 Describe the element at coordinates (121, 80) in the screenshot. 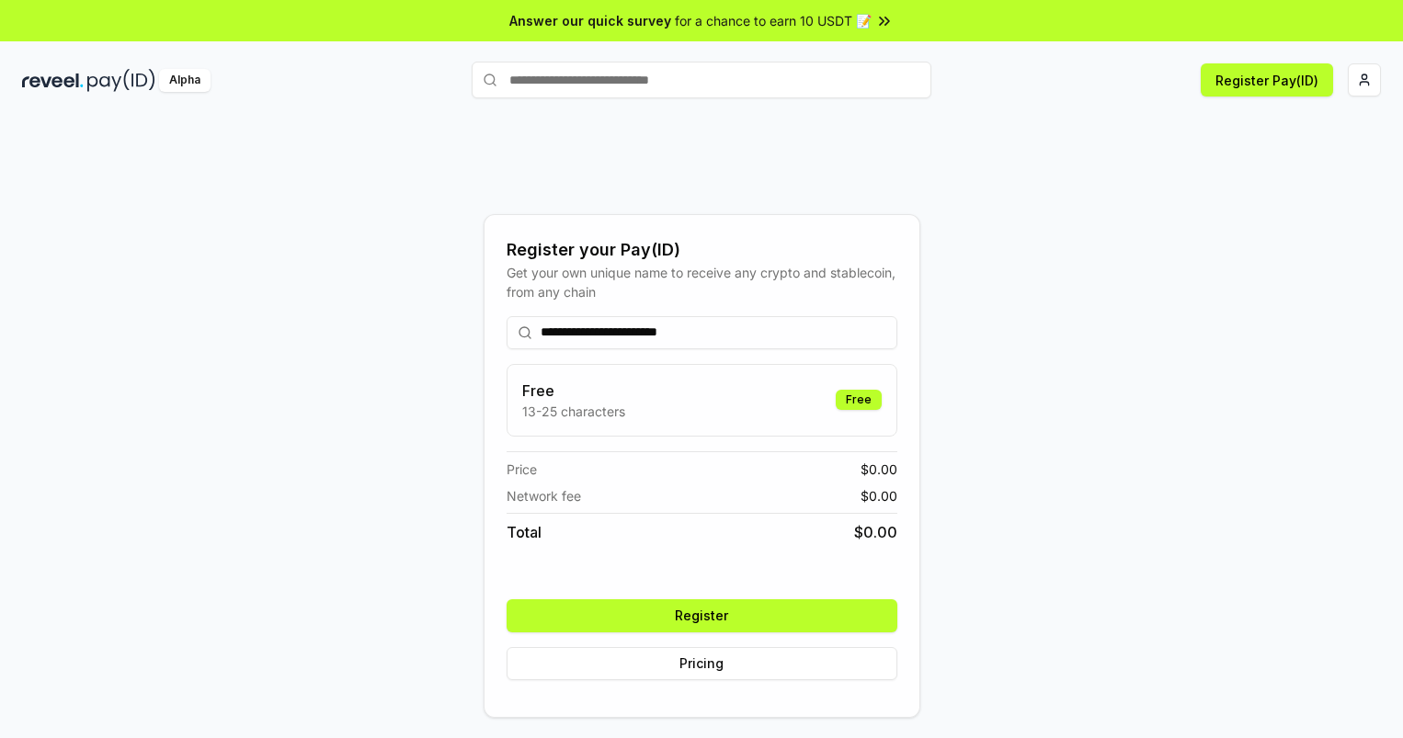

I see `img: pay_id` at that location.